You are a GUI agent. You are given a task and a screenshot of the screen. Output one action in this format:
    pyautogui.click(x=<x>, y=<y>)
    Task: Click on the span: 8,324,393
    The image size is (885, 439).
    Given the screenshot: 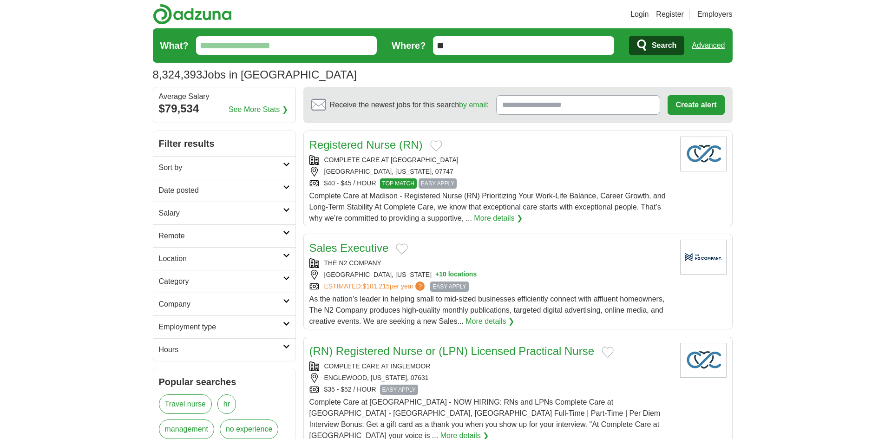 What is the action you would take?
    pyautogui.click(x=177, y=75)
    